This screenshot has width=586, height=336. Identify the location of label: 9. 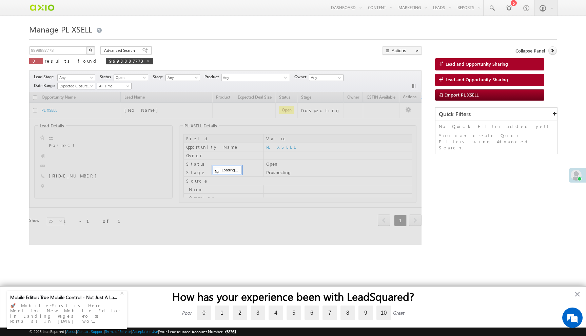
(365, 313).